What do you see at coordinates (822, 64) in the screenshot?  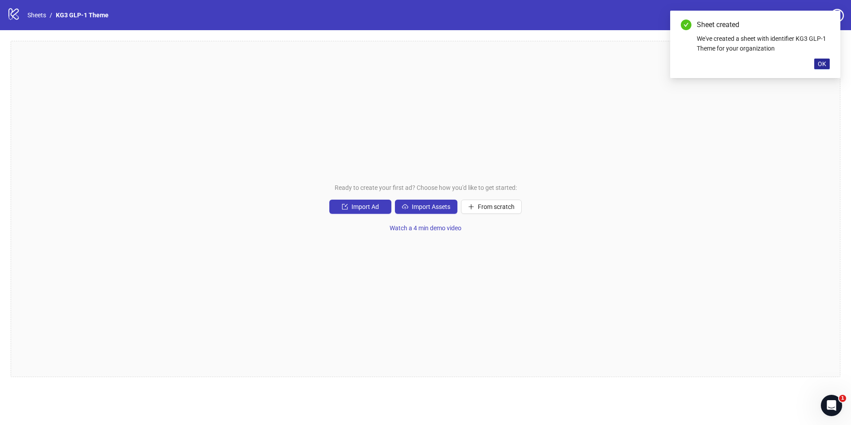 I see `button: OK` at bounding box center [822, 64].